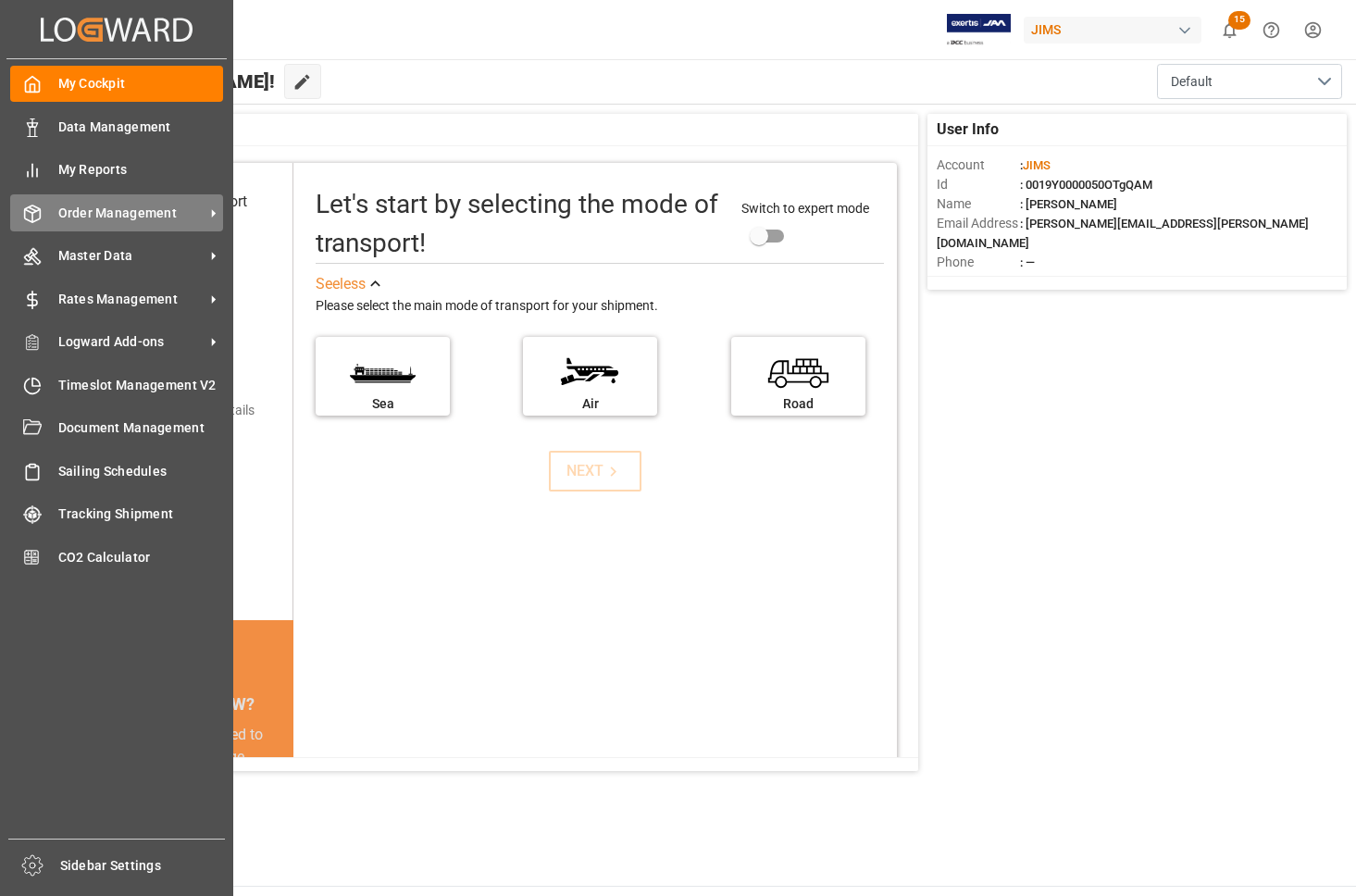  I want to click on span: Data Management, so click(141, 127).